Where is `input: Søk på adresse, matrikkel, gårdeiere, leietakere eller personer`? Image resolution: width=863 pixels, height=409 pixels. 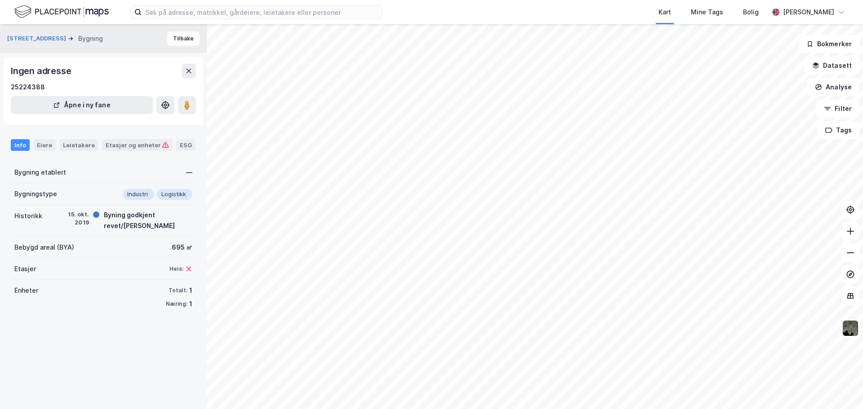 input: Søk på adresse, matrikkel, gårdeiere, leietakere eller personer is located at coordinates (261, 12).